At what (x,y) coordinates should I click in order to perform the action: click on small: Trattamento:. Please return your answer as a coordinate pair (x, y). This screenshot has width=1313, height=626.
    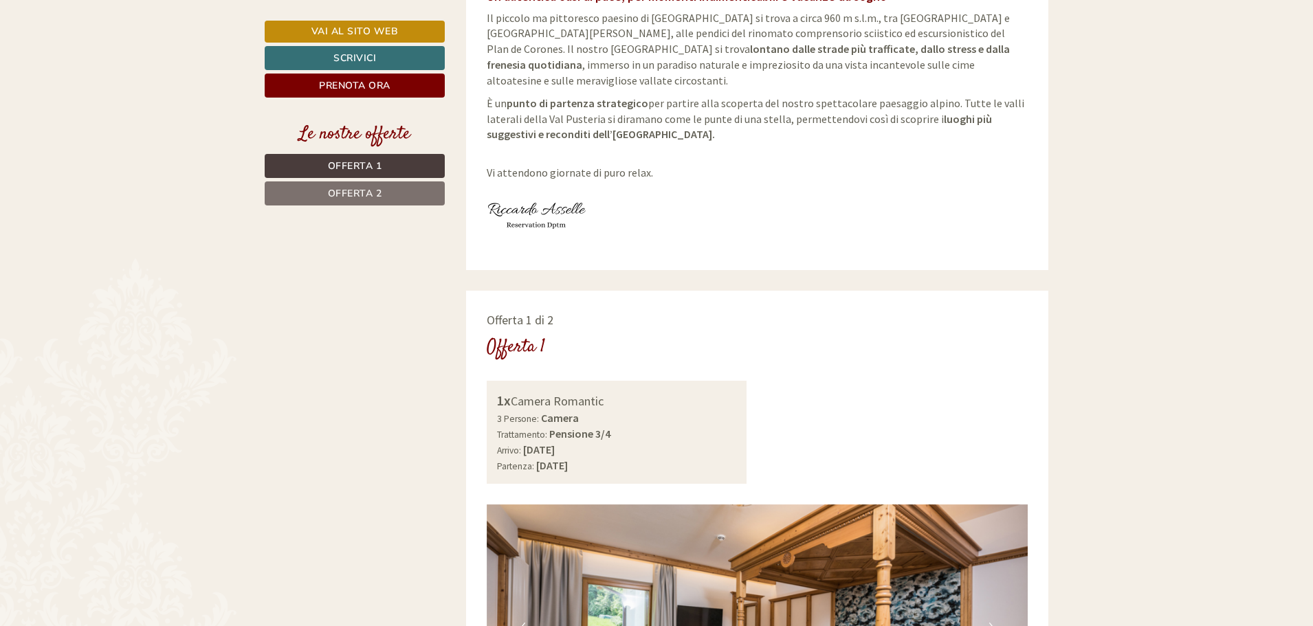
    Looking at the image, I should click on (522, 434).